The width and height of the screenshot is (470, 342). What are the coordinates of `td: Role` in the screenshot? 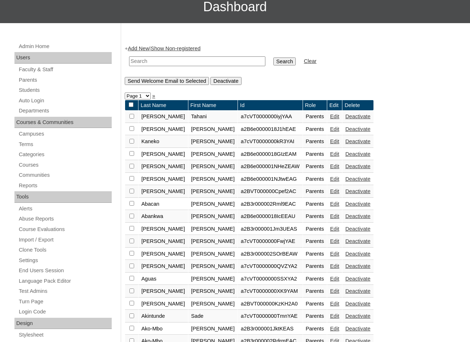 It's located at (315, 105).